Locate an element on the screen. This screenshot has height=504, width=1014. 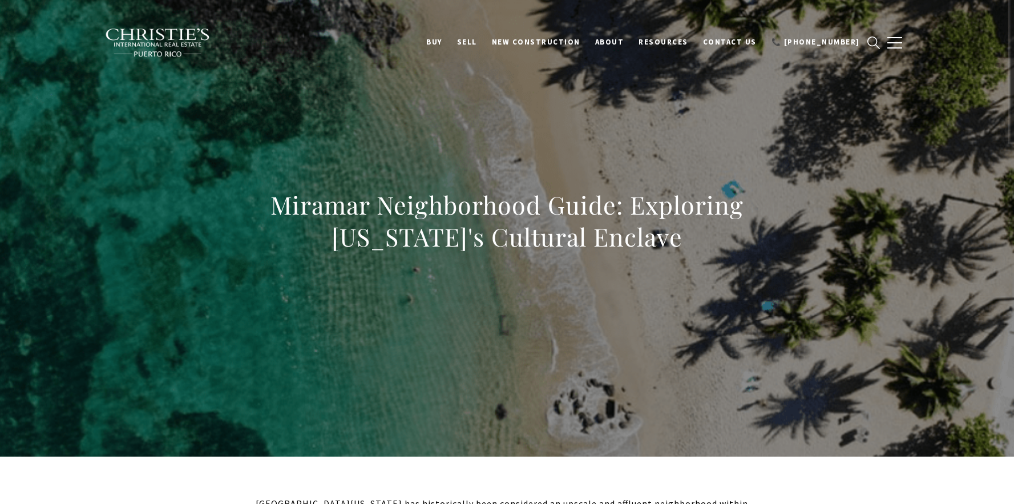
a: BUY is located at coordinates (434, 42).